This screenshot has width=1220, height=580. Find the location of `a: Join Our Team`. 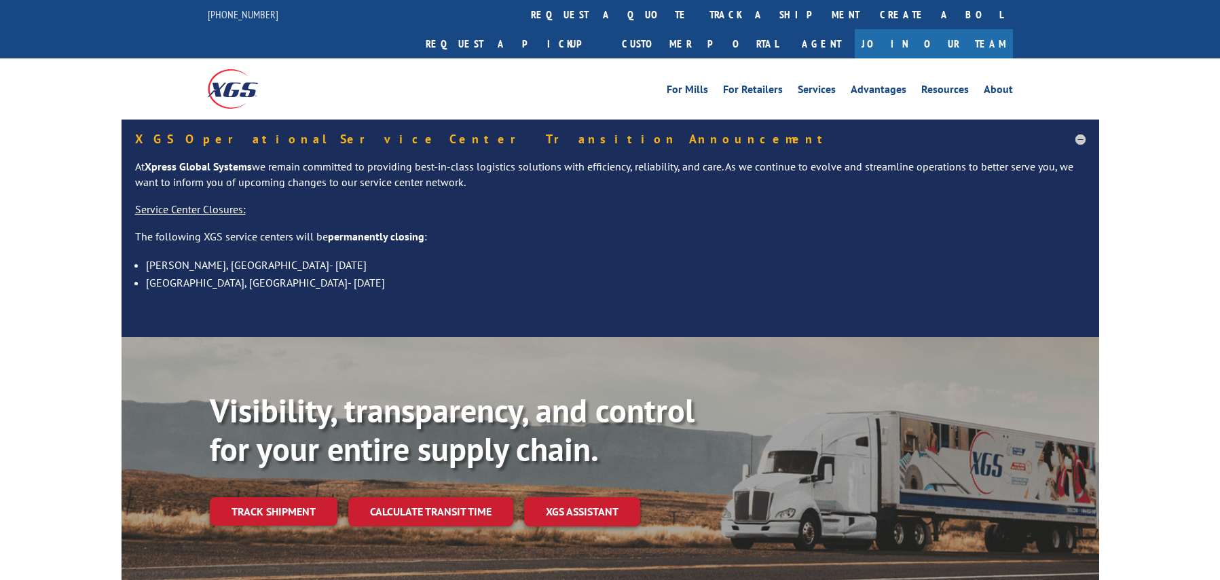

a: Join Our Team is located at coordinates (933, 43).